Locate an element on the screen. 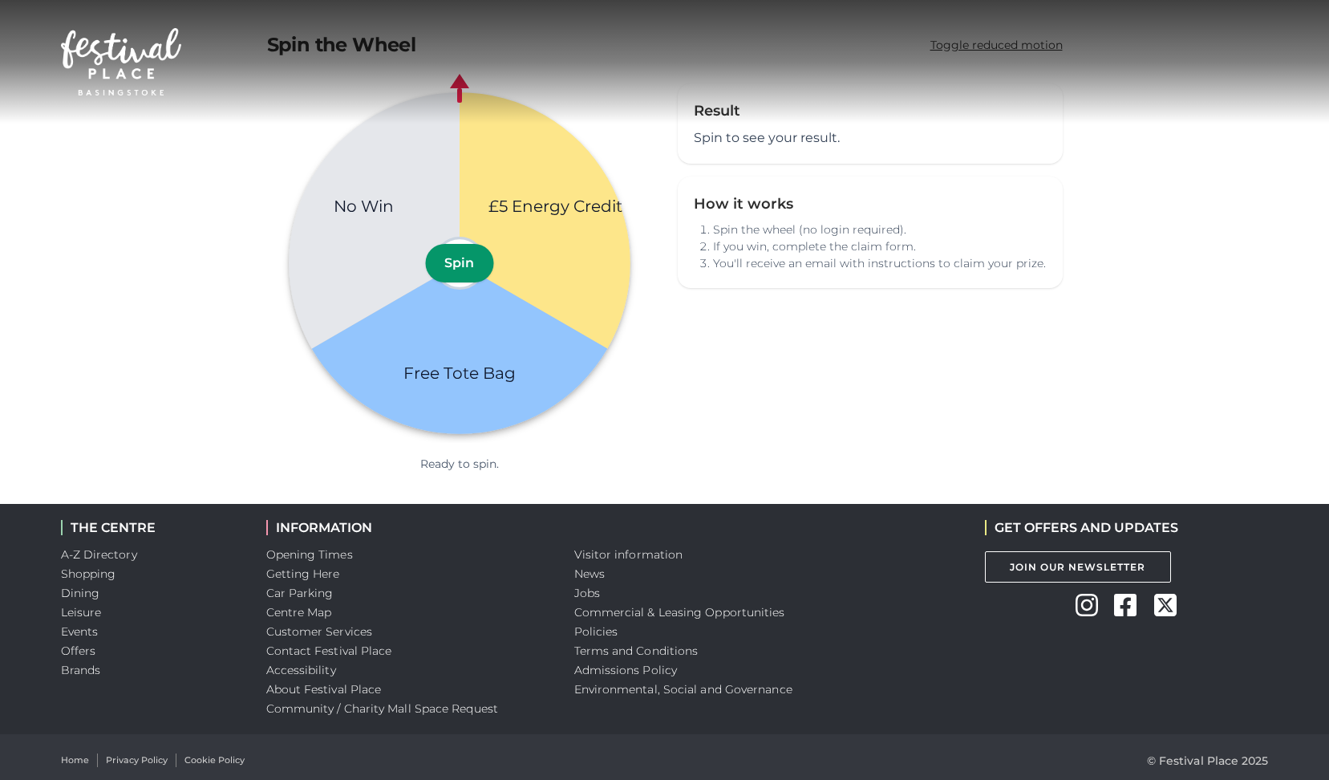  a: Contact Festival Place is located at coordinates (329, 651).